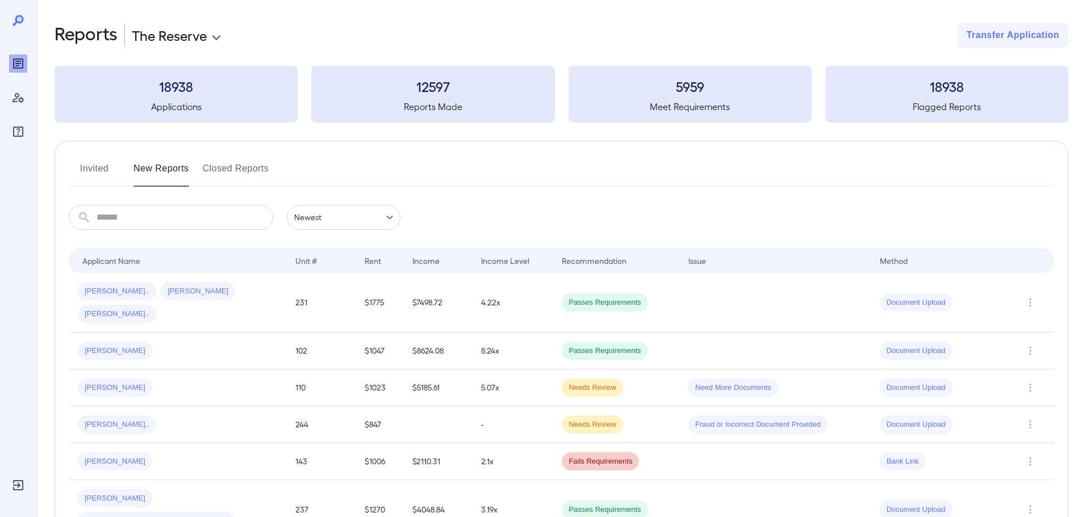  I want to click on div: Method, so click(893, 261).